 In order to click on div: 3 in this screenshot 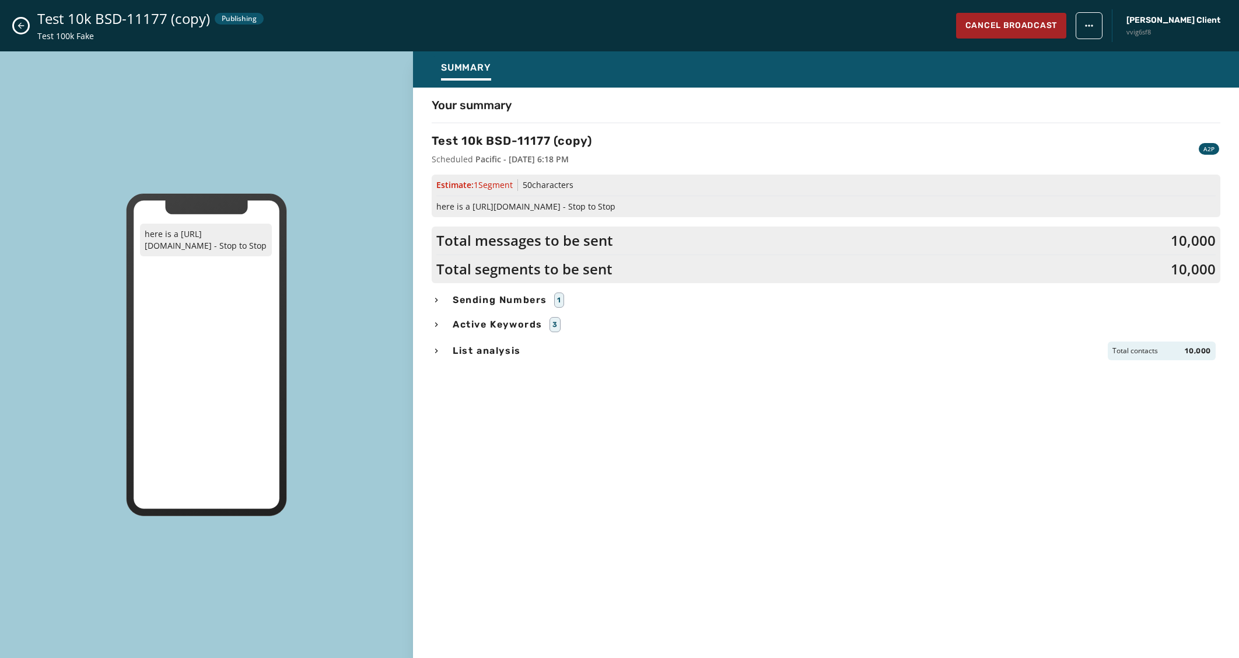, I will do `click(555, 324)`.